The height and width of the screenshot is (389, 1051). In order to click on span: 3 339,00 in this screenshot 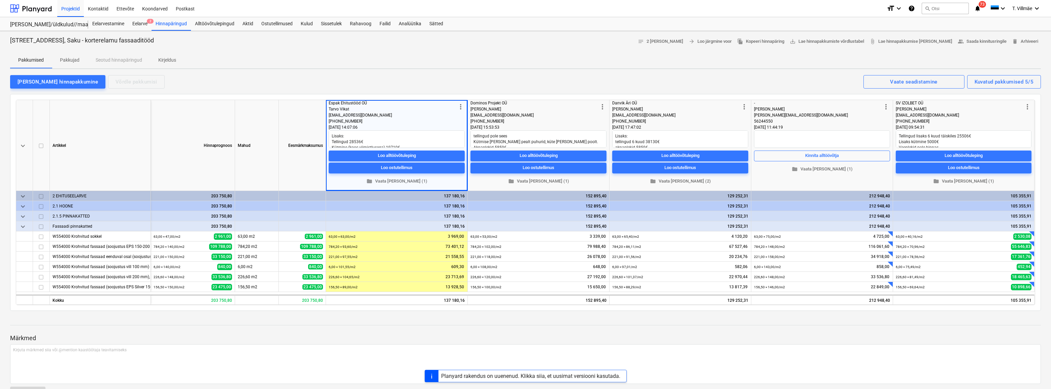, I will do `click(598, 236)`.